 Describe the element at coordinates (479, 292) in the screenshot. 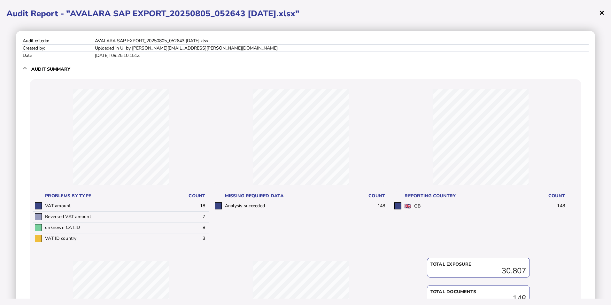

I see `div: Total documents` at that location.